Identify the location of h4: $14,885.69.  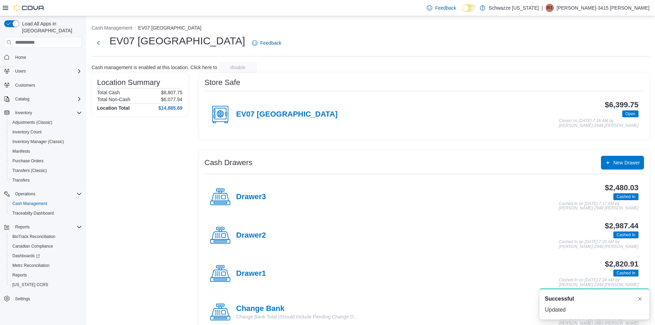
(170, 108).